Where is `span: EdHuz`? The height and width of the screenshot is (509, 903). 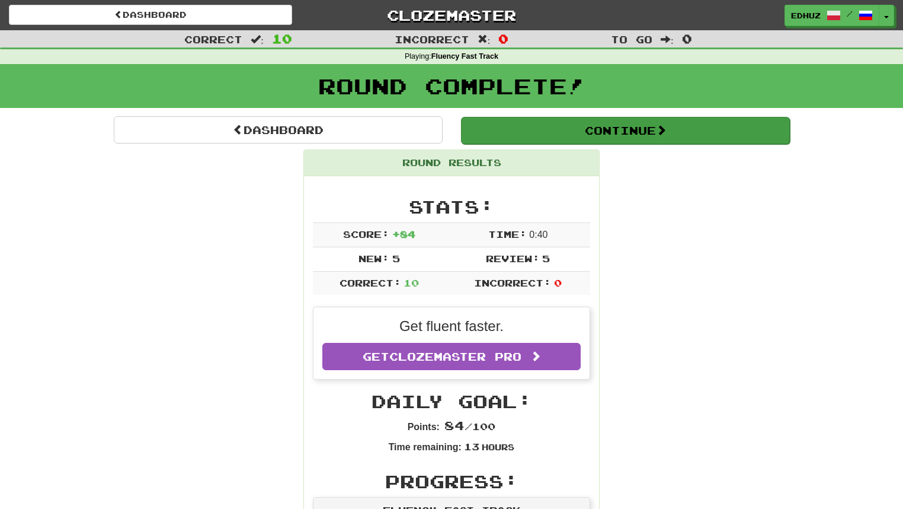 span: EdHuz is located at coordinates (806, 15).